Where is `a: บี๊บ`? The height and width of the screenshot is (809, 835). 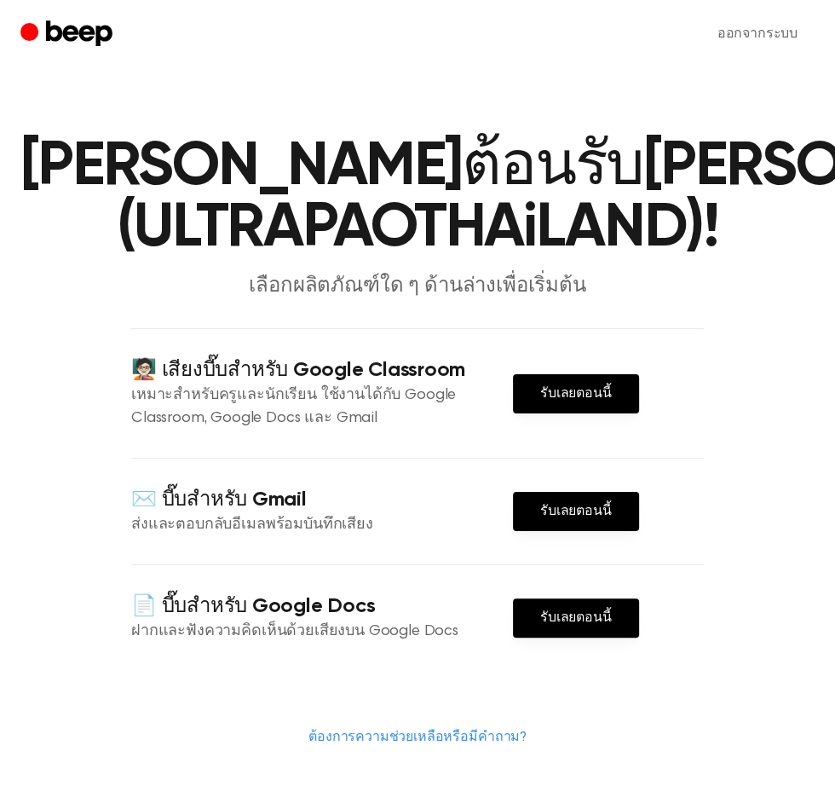
a: บี๊บ is located at coordinates (68, 34).